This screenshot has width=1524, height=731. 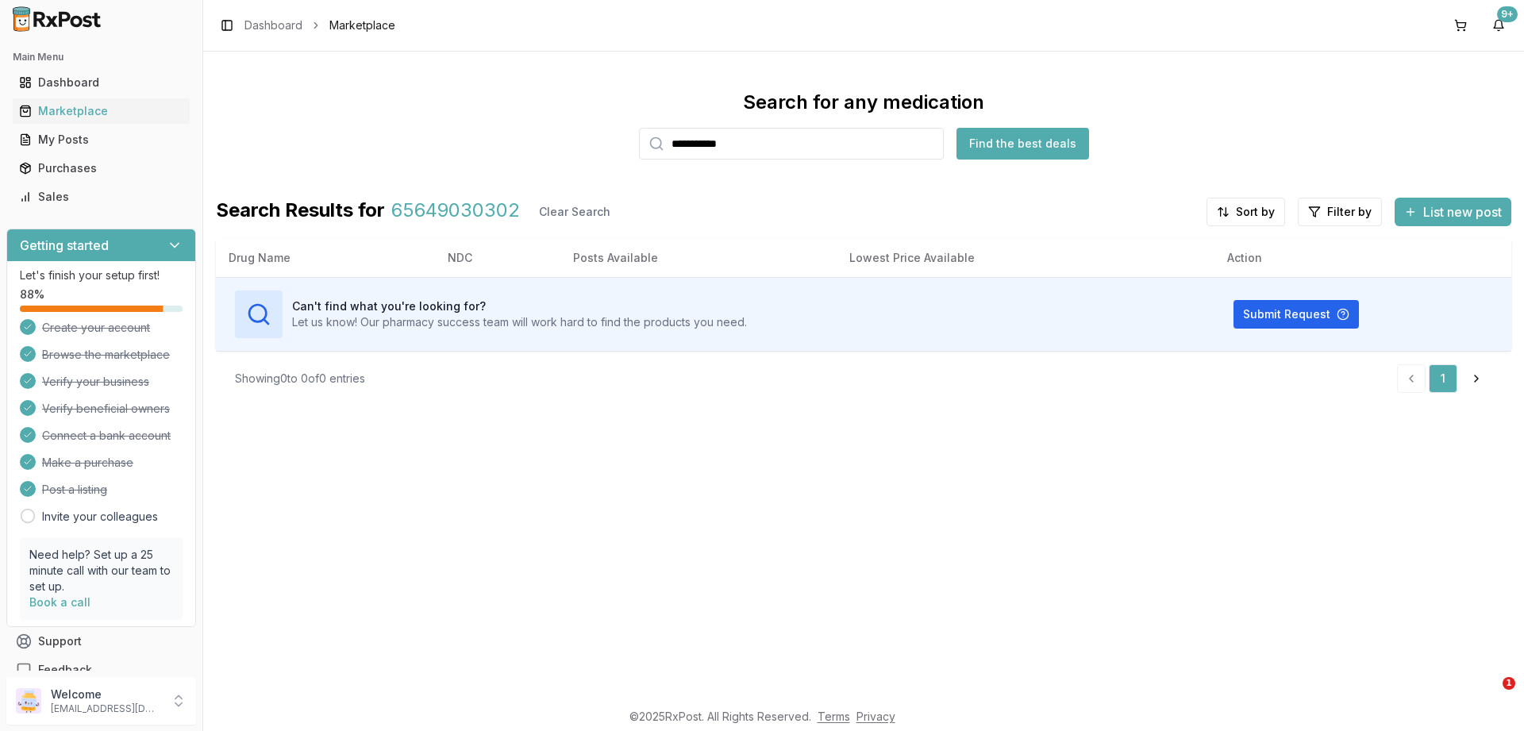 I want to click on a: Marketplace, so click(x=101, y=111).